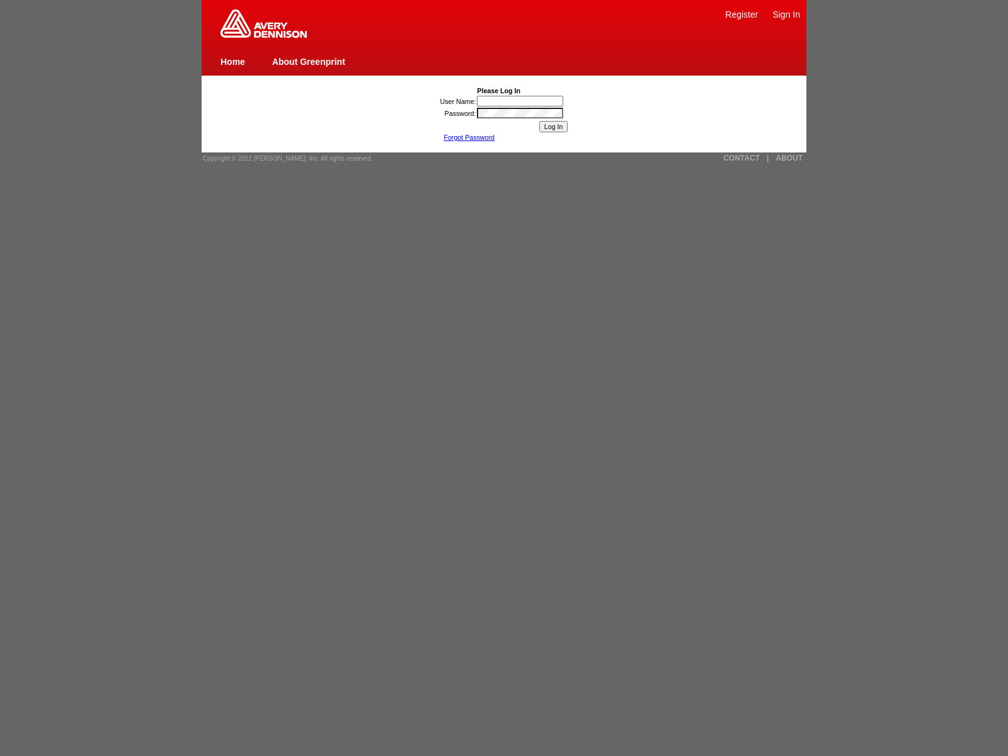 Image resolution: width=1008 pixels, height=756 pixels. I want to click on label: Password:, so click(461, 113).